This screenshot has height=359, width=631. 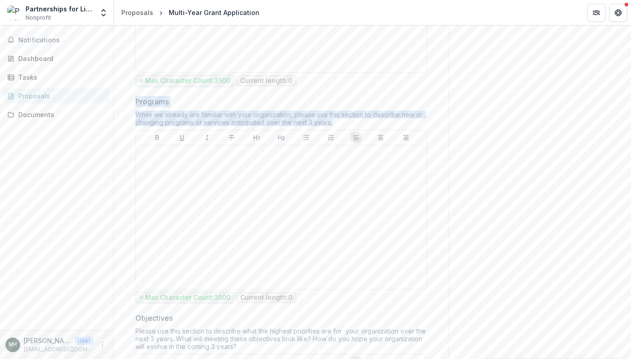 I want to click on div: Dashboard, so click(x=60, y=58).